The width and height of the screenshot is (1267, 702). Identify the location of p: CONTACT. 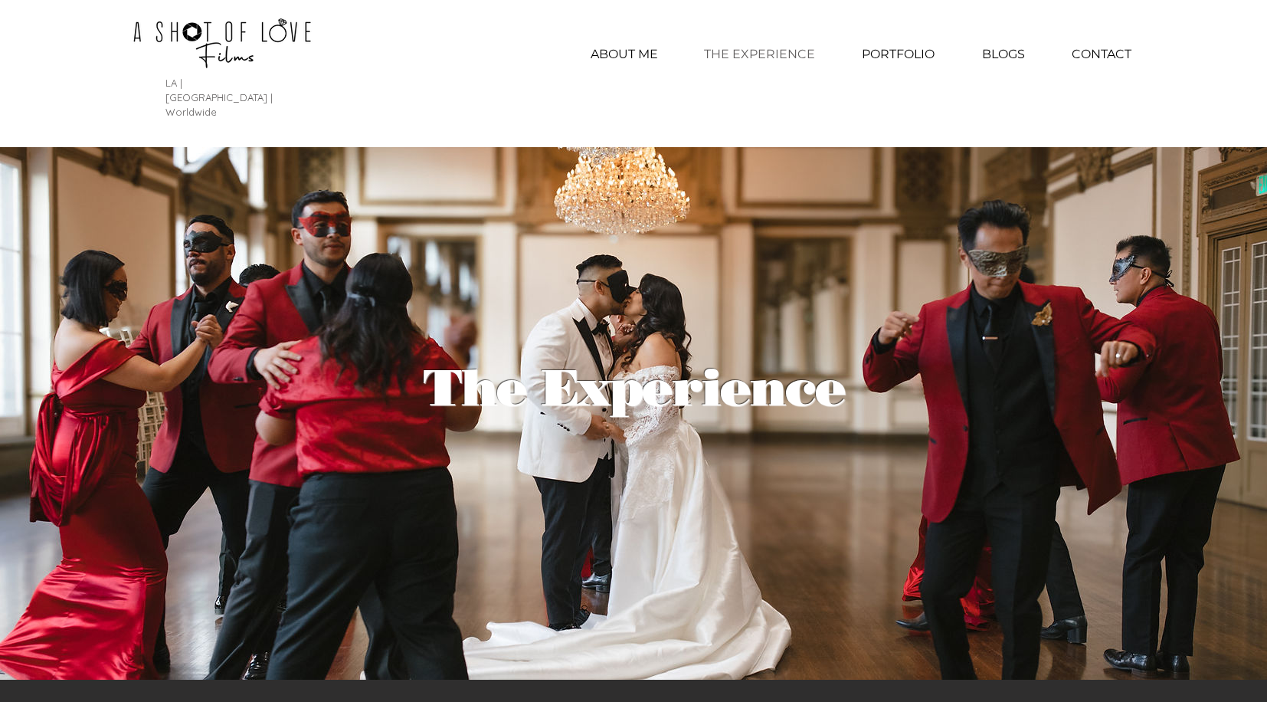
(1102, 54).